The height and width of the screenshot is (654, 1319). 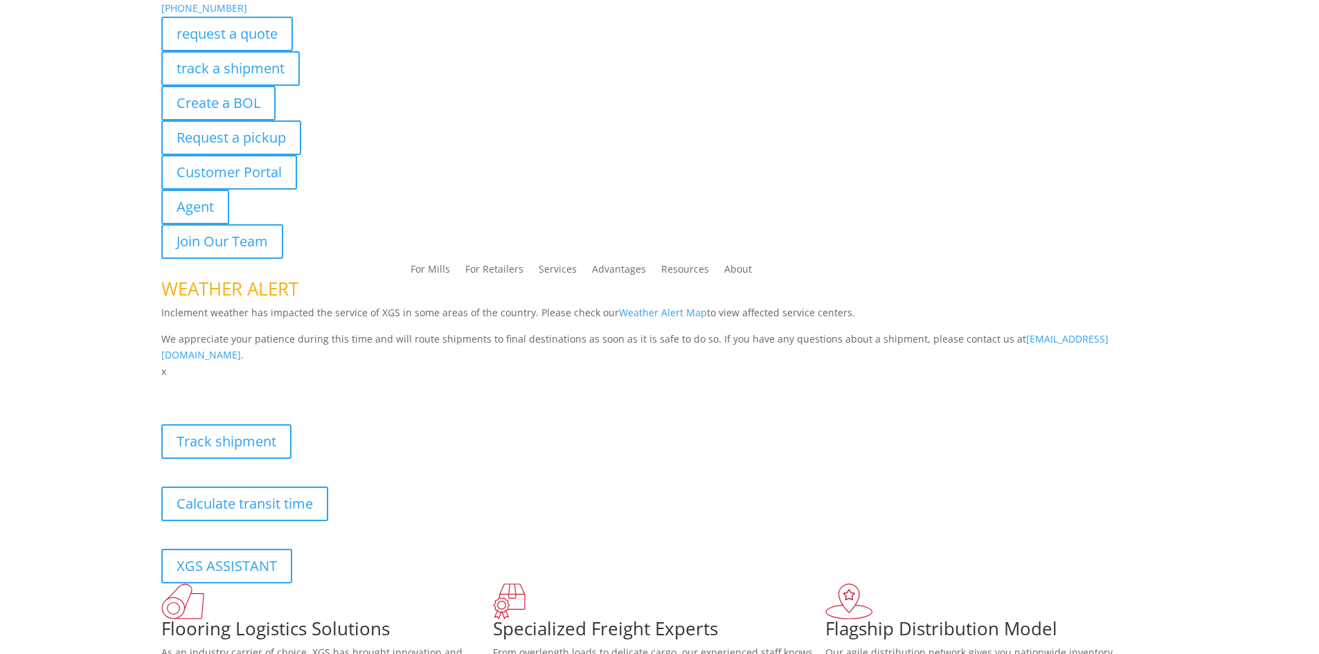 What do you see at coordinates (229, 172) in the screenshot?
I see `a: Customer Portal` at bounding box center [229, 172].